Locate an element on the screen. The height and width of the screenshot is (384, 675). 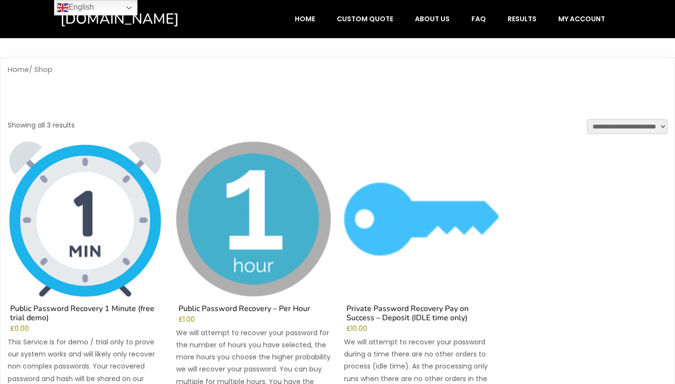
span: Custom Quote is located at coordinates (365, 19).